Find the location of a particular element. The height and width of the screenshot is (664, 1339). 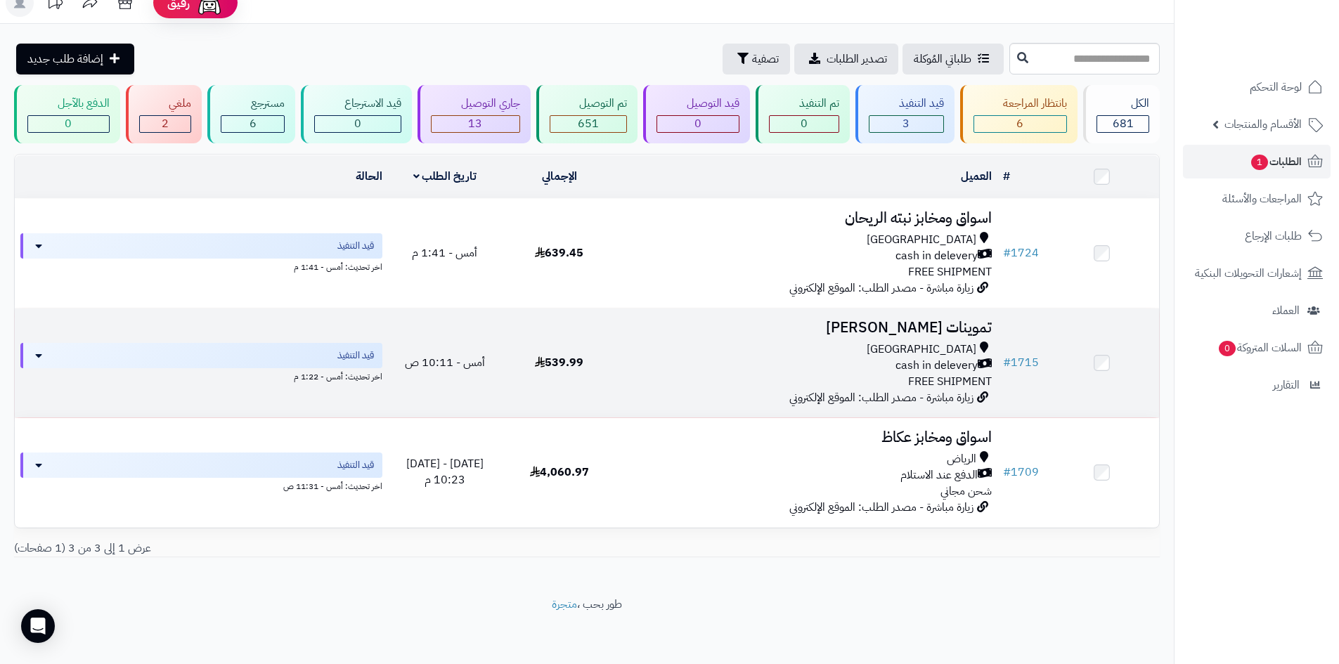

span: أمس - 1:41 م is located at coordinates (444, 253).